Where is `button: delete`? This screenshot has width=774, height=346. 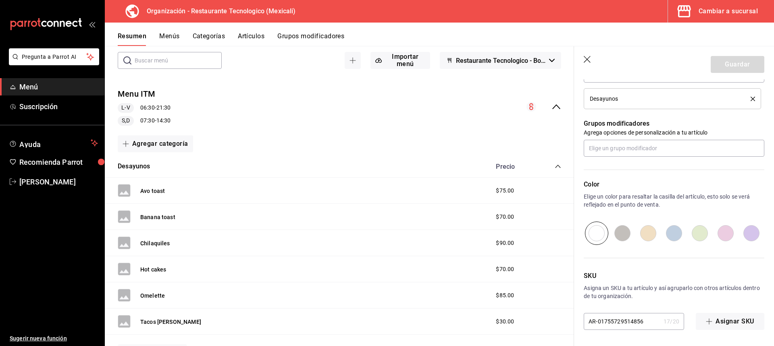
button: delete is located at coordinates (750, 99).